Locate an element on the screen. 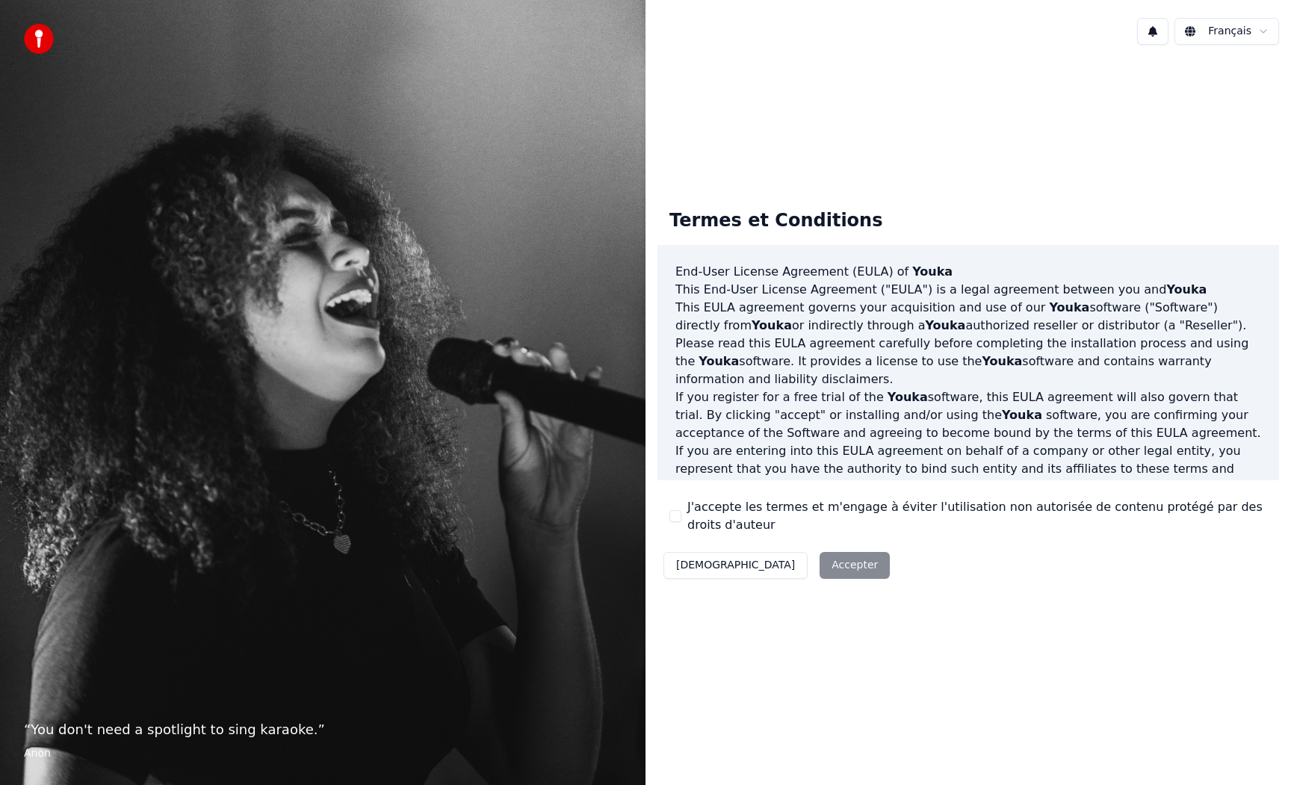 This screenshot has height=785, width=1291. footer: Anon is located at coordinates (323, 754).